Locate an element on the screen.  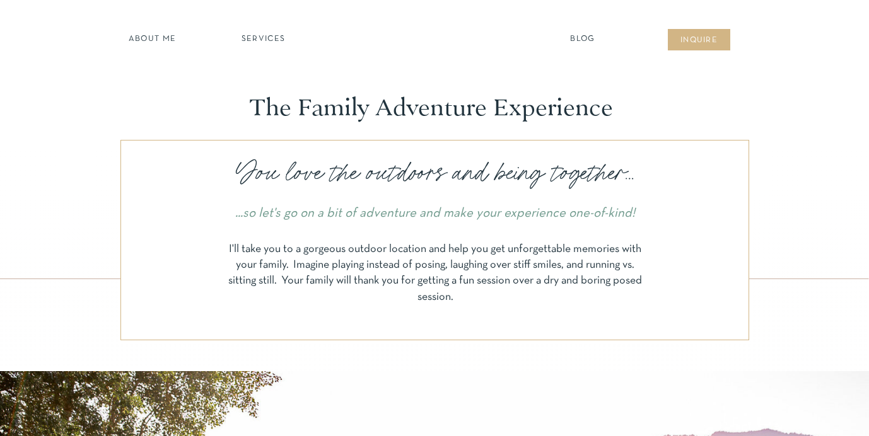
nav: SERVICES is located at coordinates (263, 40).